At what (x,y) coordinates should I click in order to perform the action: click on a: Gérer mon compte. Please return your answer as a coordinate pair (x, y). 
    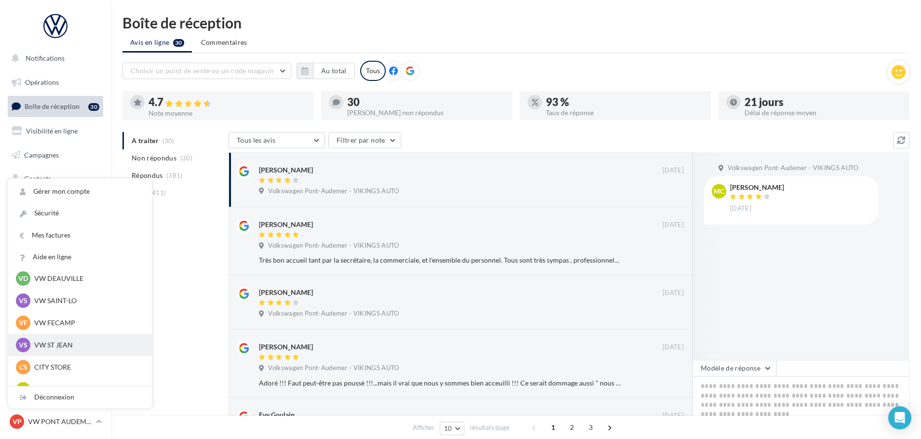
    Looking at the image, I should click on (80, 191).